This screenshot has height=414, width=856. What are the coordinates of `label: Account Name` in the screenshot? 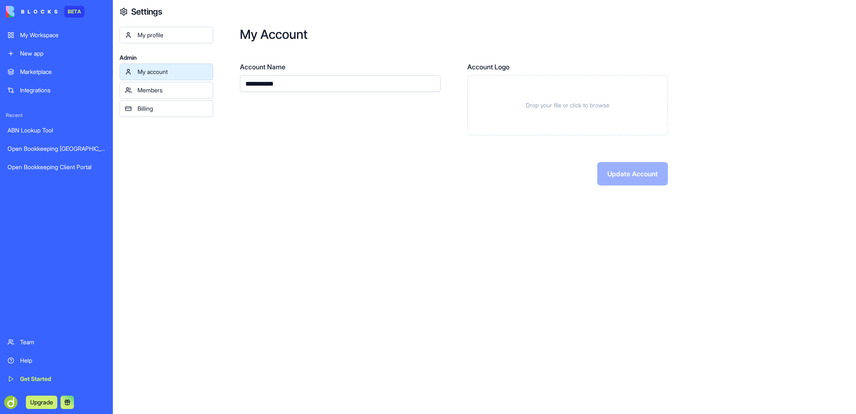 It's located at (340, 67).